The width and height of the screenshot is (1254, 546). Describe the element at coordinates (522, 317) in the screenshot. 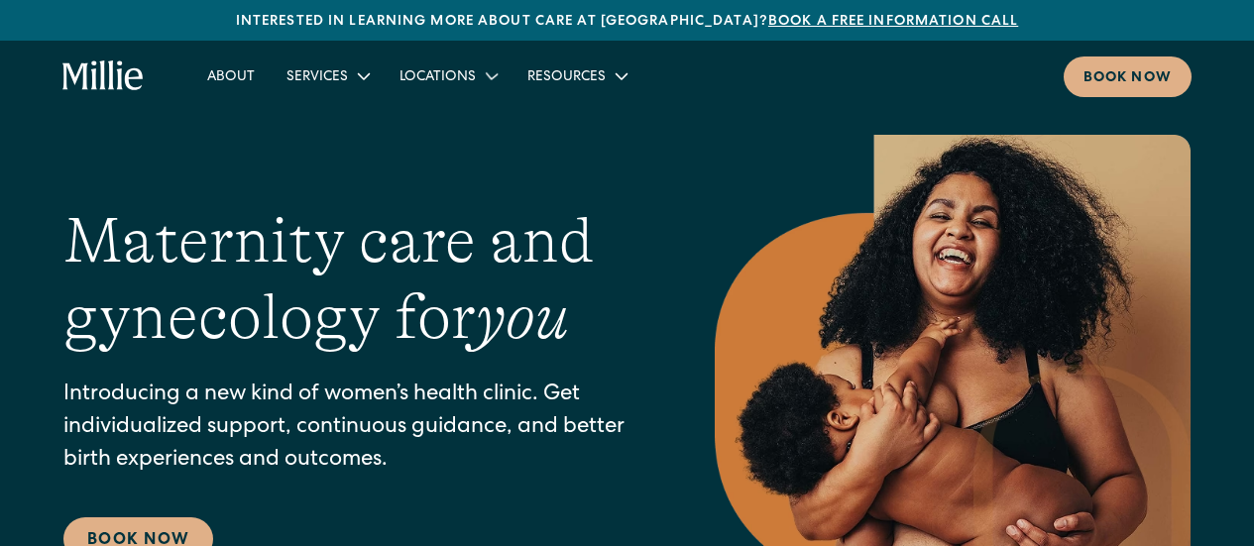

I see `em: you` at that location.